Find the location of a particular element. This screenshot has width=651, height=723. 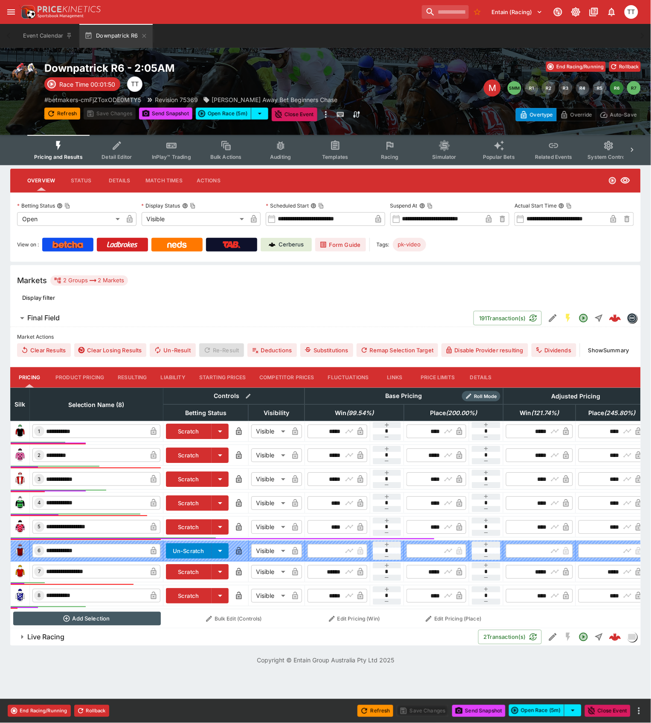

button: Override is located at coordinates (576, 114).